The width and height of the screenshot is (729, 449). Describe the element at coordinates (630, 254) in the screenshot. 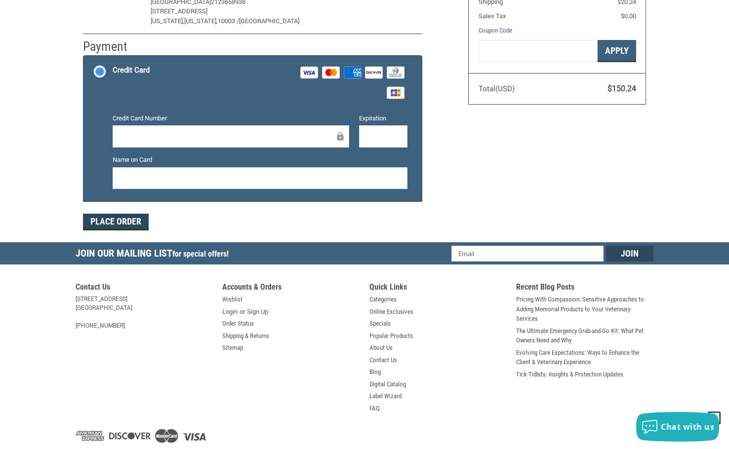

I see `input: Join` at that location.